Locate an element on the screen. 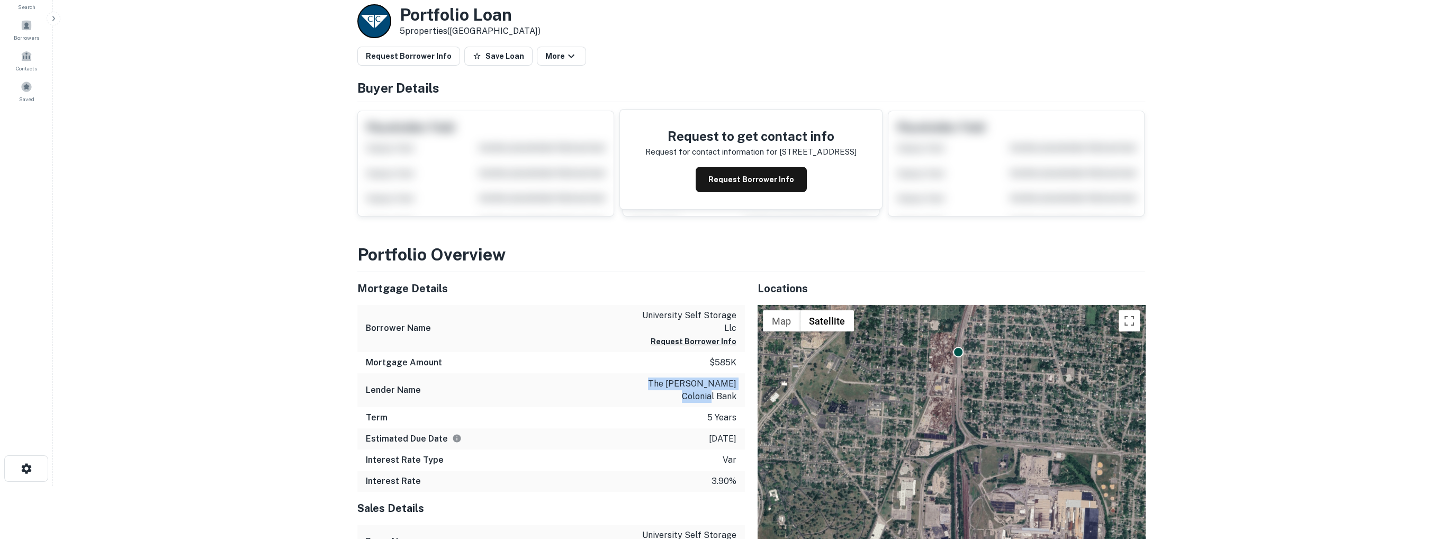  p: $585k is located at coordinates (722, 363).